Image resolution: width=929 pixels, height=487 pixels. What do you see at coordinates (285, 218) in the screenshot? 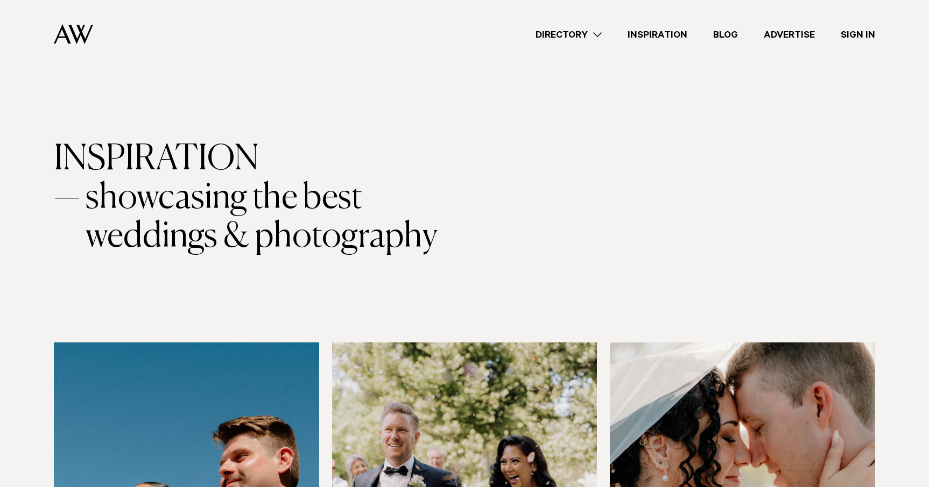
I see `span: showcasing the best weddings & photography` at bounding box center [285, 218].